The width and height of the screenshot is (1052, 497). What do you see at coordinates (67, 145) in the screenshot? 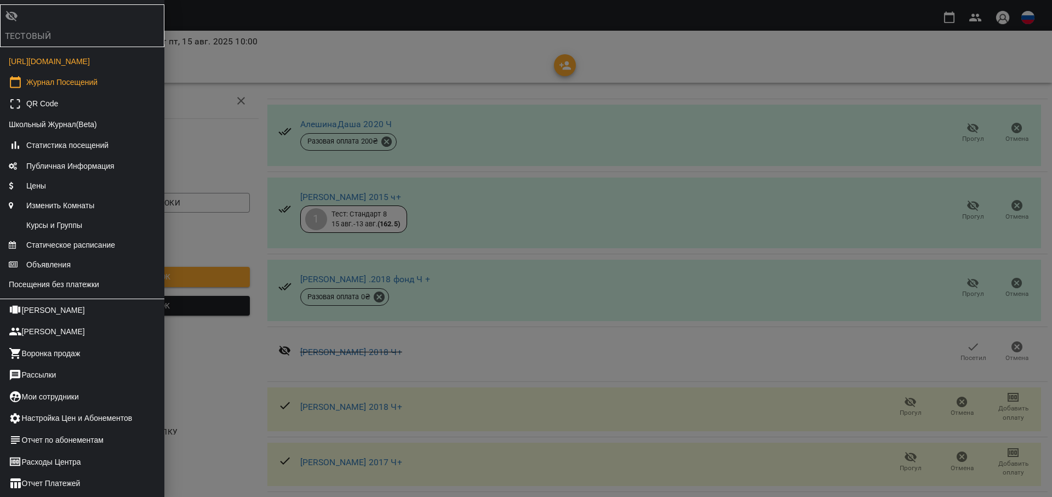
I see `span: Статистика посещений` at bounding box center [67, 145].